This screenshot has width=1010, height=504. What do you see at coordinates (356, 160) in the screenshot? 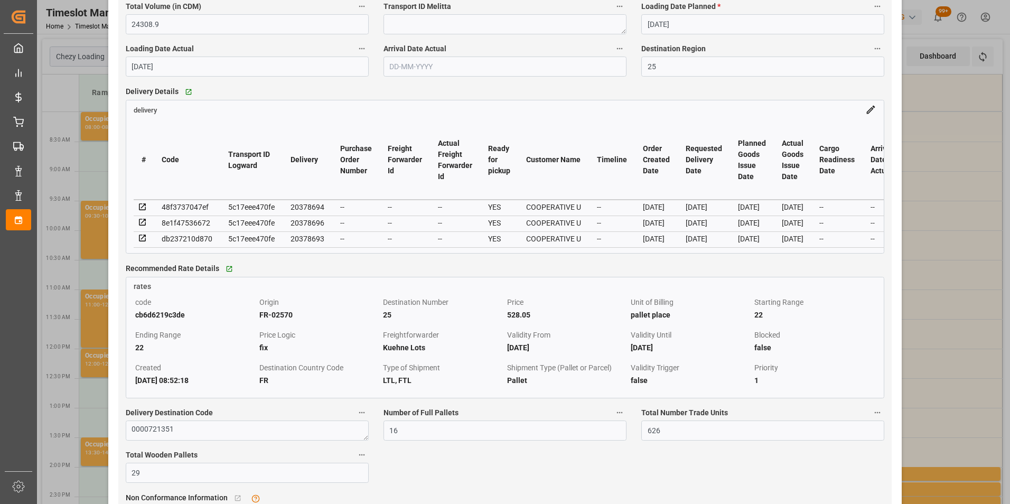
I see `th: Purchase Order Number` at bounding box center [356, 160].